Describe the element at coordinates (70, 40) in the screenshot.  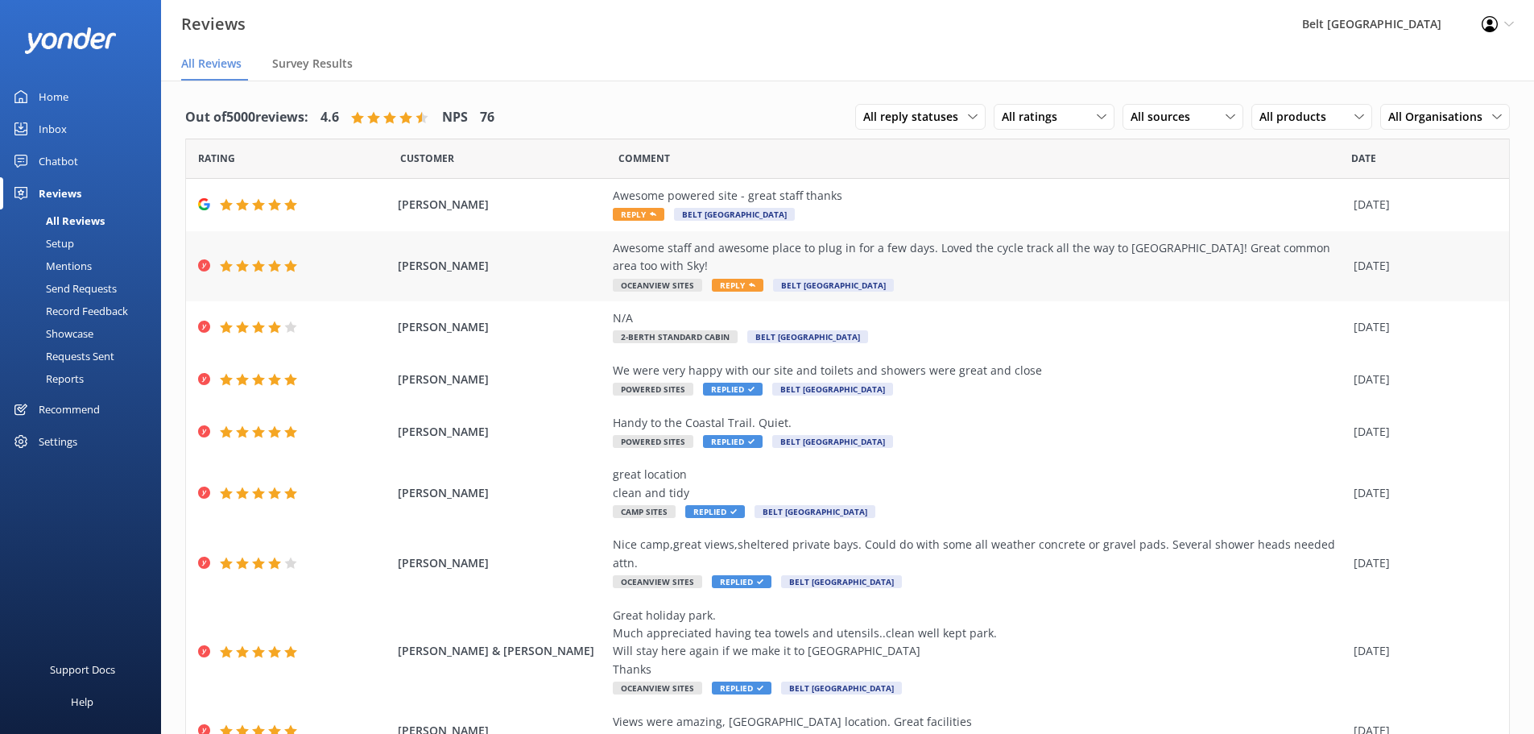
I see `img: yonder-white-logo.png` at that location.